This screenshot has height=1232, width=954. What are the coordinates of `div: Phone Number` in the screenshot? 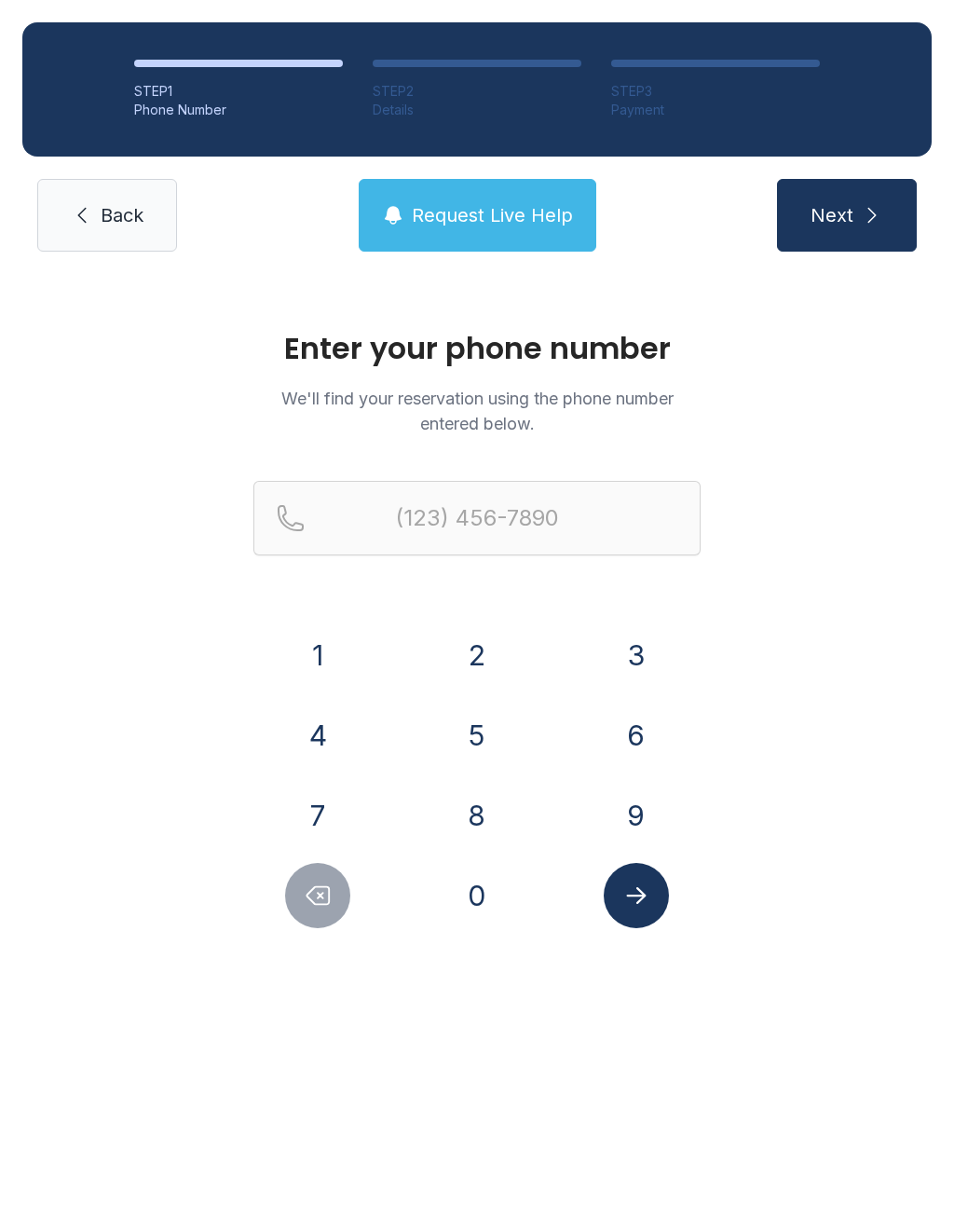 It's located at (239, 110).